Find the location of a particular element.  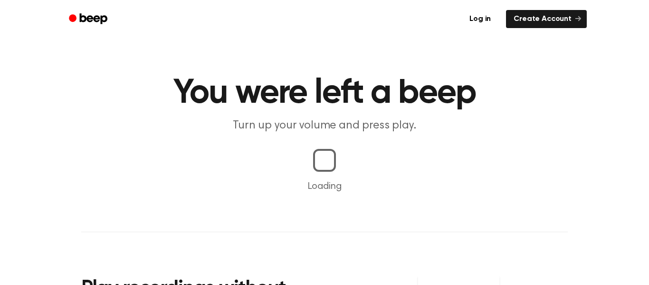

p: Loading is located at coordinates (325, 186).